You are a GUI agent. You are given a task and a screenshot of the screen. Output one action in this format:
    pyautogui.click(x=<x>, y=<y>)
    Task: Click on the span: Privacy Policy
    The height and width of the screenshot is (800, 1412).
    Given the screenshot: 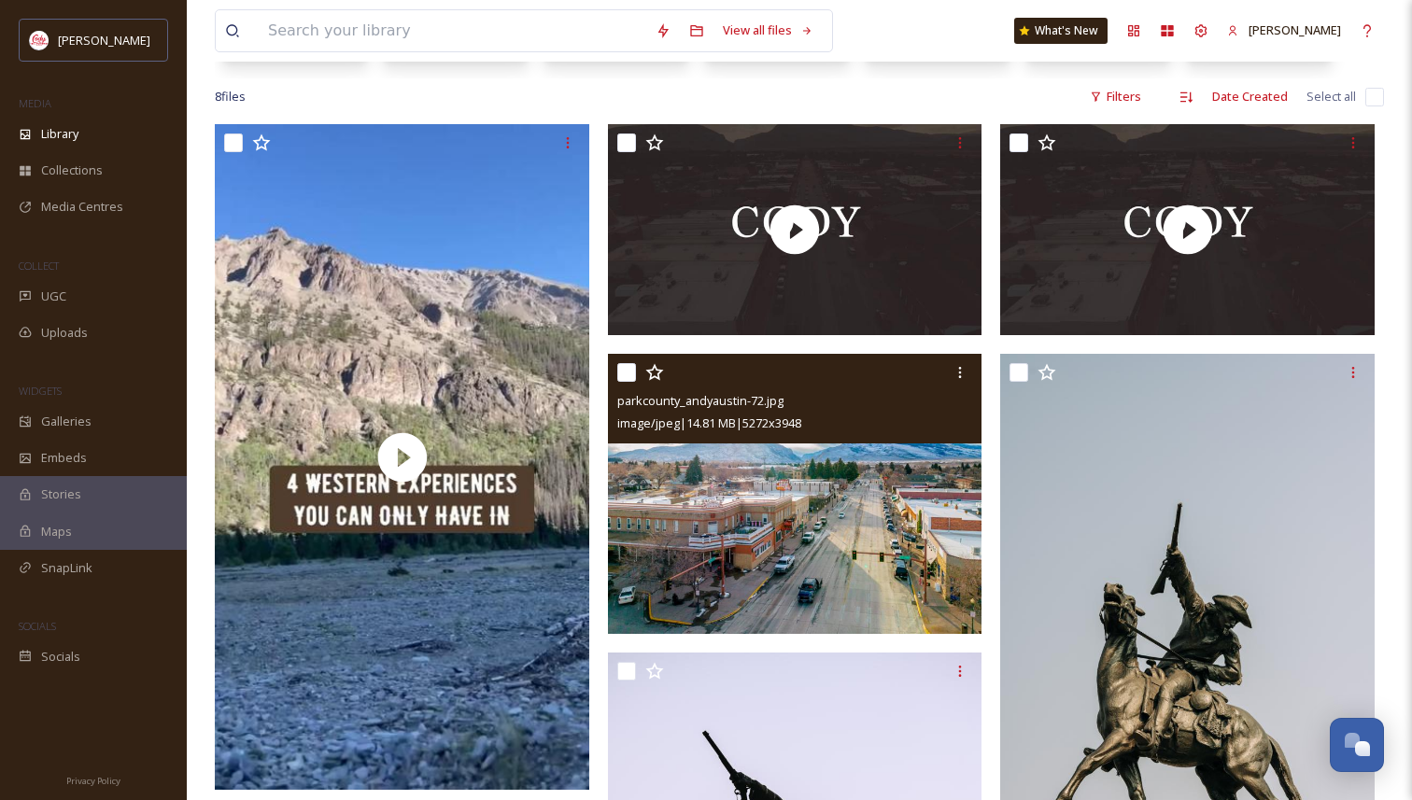 What is the action you would take?
    pyautogui.click(x=93, y=781)
    